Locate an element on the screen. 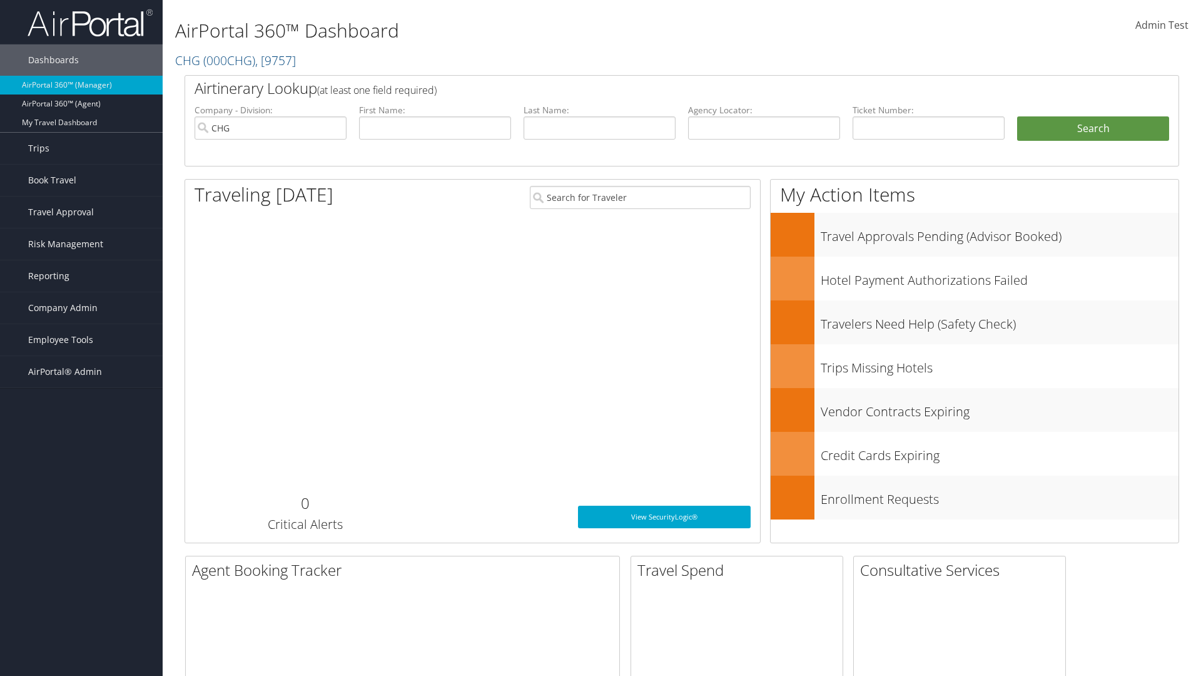  h2: Travel Spend is located at coordinates (740, 570).